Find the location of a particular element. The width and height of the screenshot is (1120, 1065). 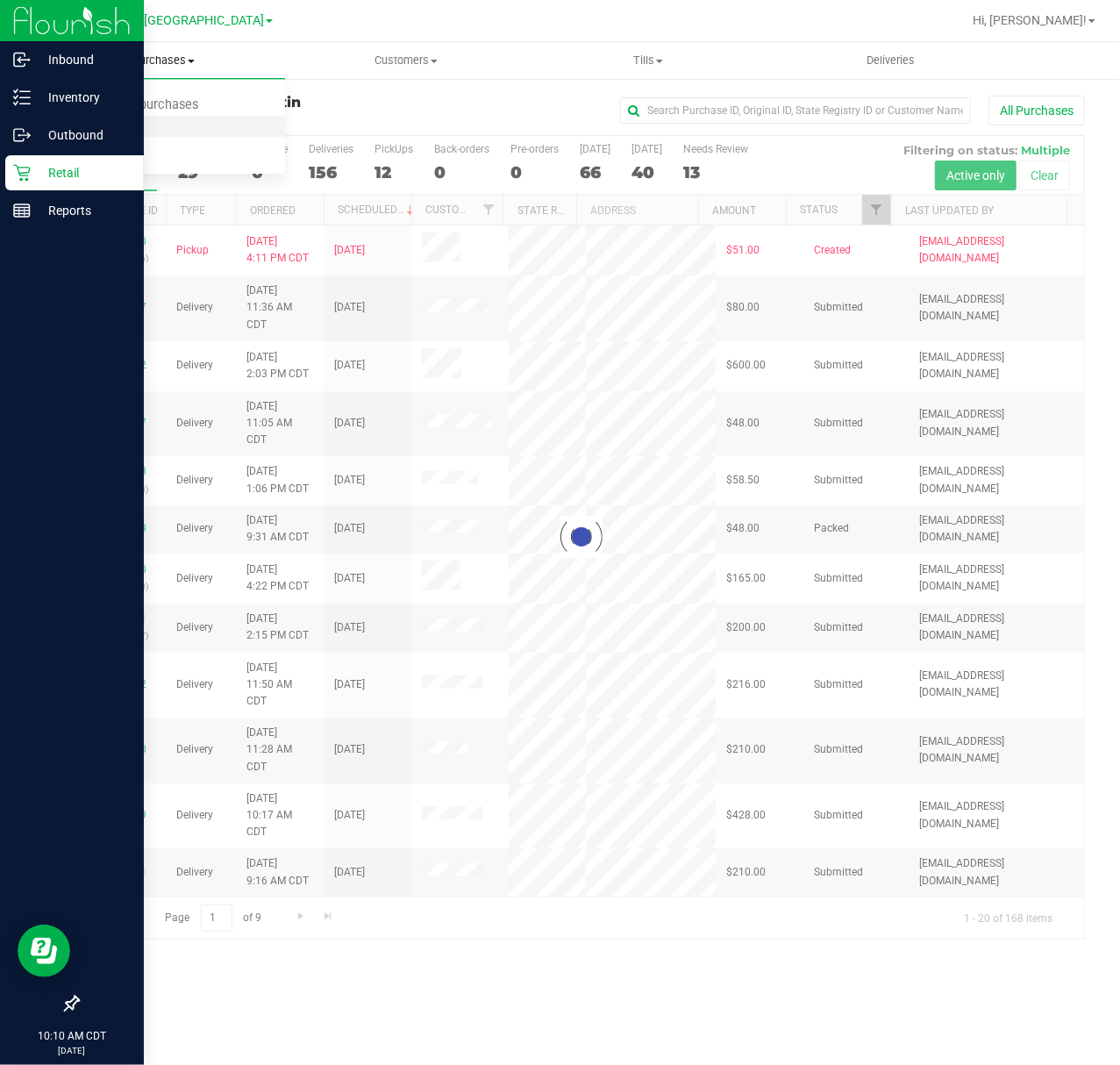

p: Inventory is located at coordinates (84, 97).